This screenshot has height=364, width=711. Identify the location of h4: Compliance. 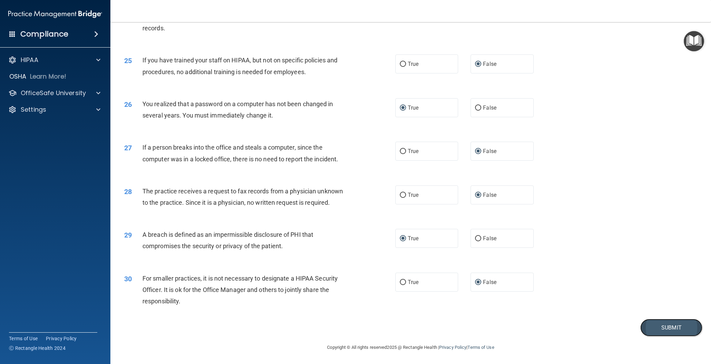
(44, 34).